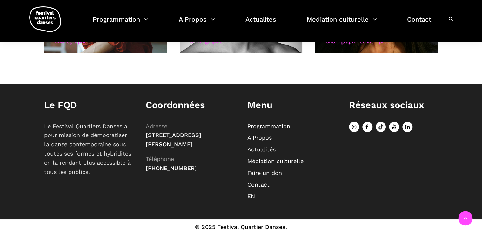 Image resolution: width=482 pixels, height=235 pixels. What do you see at coordinates (292, 105) in the screenshot?
I see `h1: Menu` at bounding box center [292, 105].